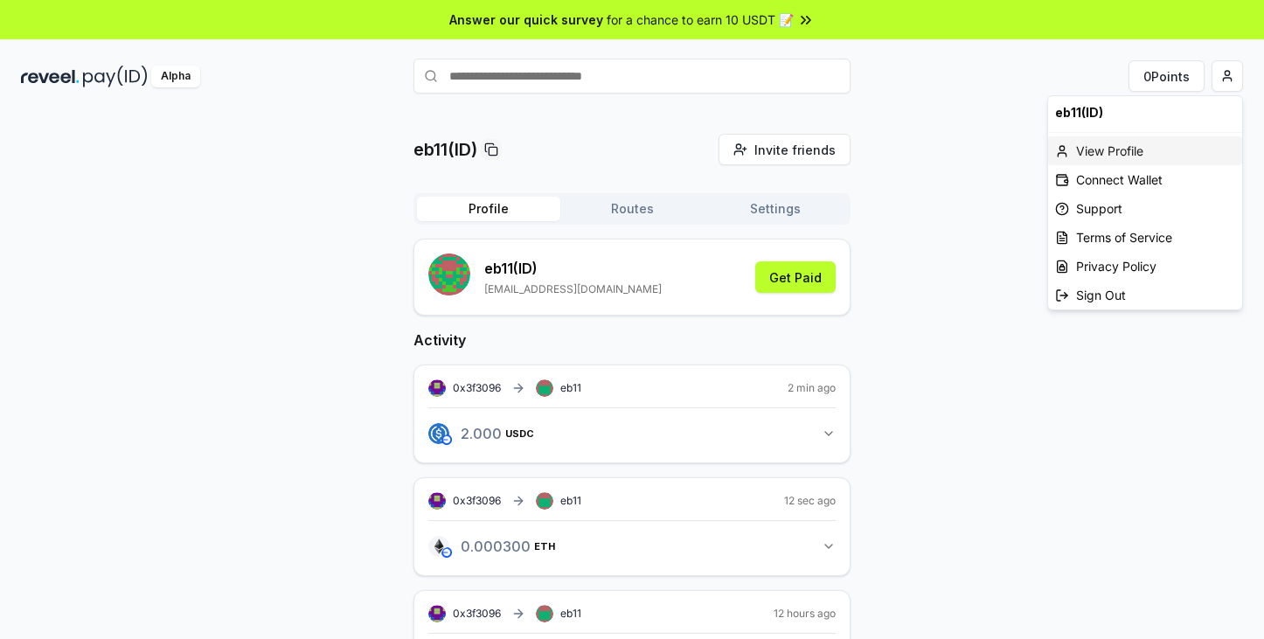 This screenshot has height=639, width=1264. What do you see at coordinates (1145, 179) in the screenshot?
I see `div: Connect Wallet` at bounding box center [1145, 179].